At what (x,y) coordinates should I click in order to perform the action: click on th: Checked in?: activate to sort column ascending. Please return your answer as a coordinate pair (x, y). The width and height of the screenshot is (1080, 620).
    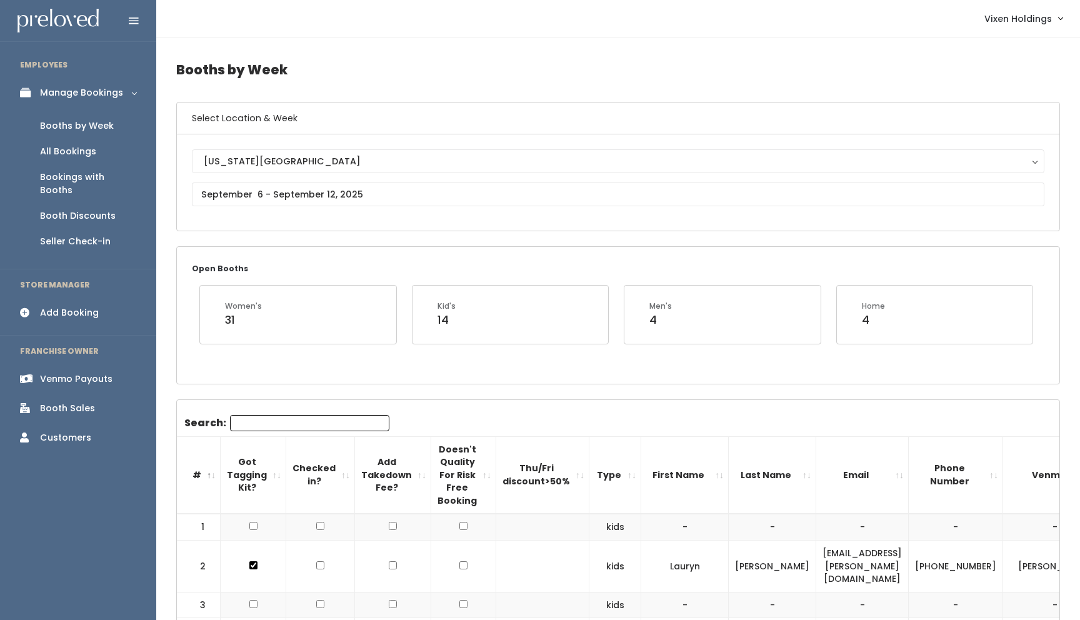
    Looking at the image, I should click on (320, 475).